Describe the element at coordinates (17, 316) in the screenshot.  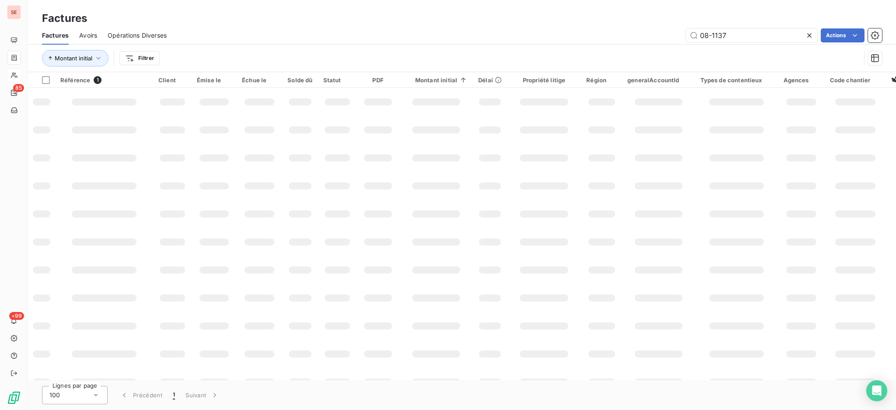
I see `span: +99` at that location.